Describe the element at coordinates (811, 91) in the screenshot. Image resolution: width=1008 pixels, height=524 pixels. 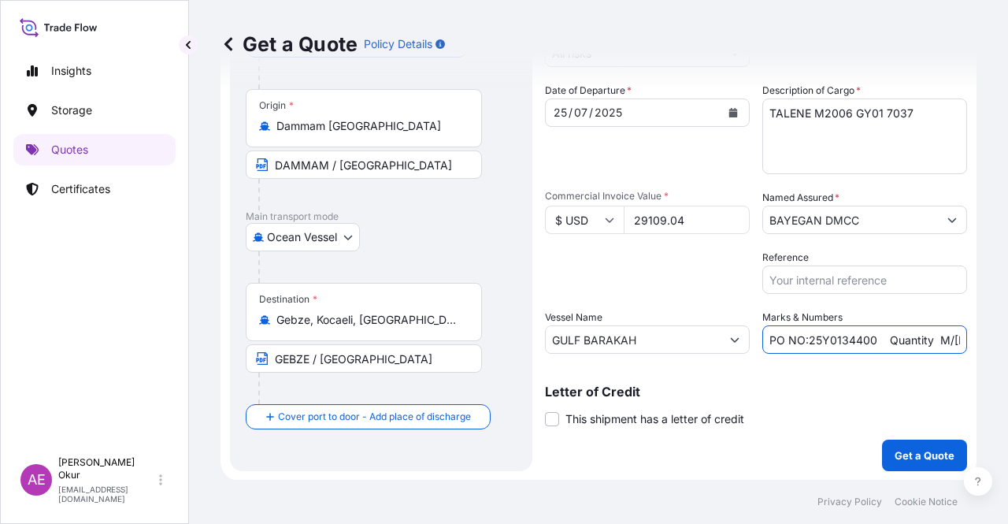
I see `label: Description of Cargo` at that location.